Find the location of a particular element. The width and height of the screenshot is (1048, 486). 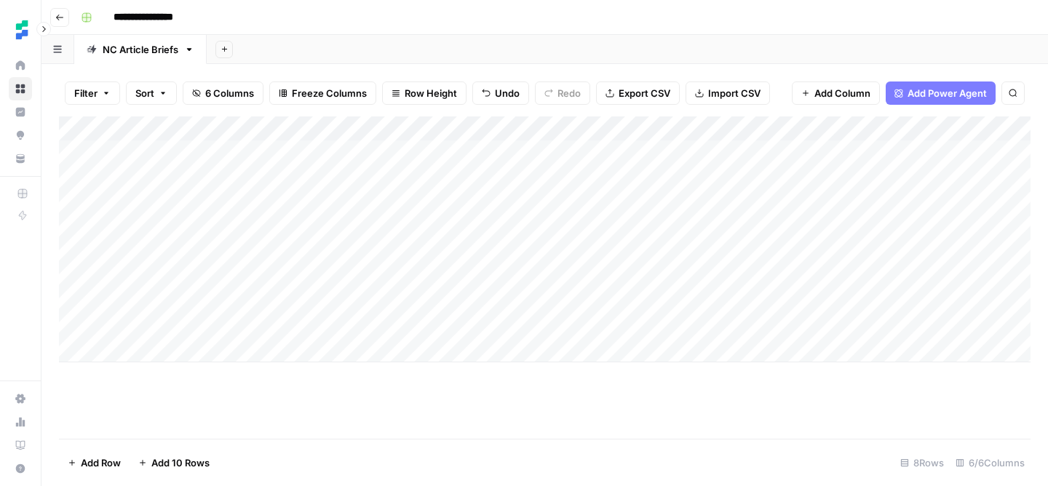

span: Export CSV is located at coordinates (644, 93).